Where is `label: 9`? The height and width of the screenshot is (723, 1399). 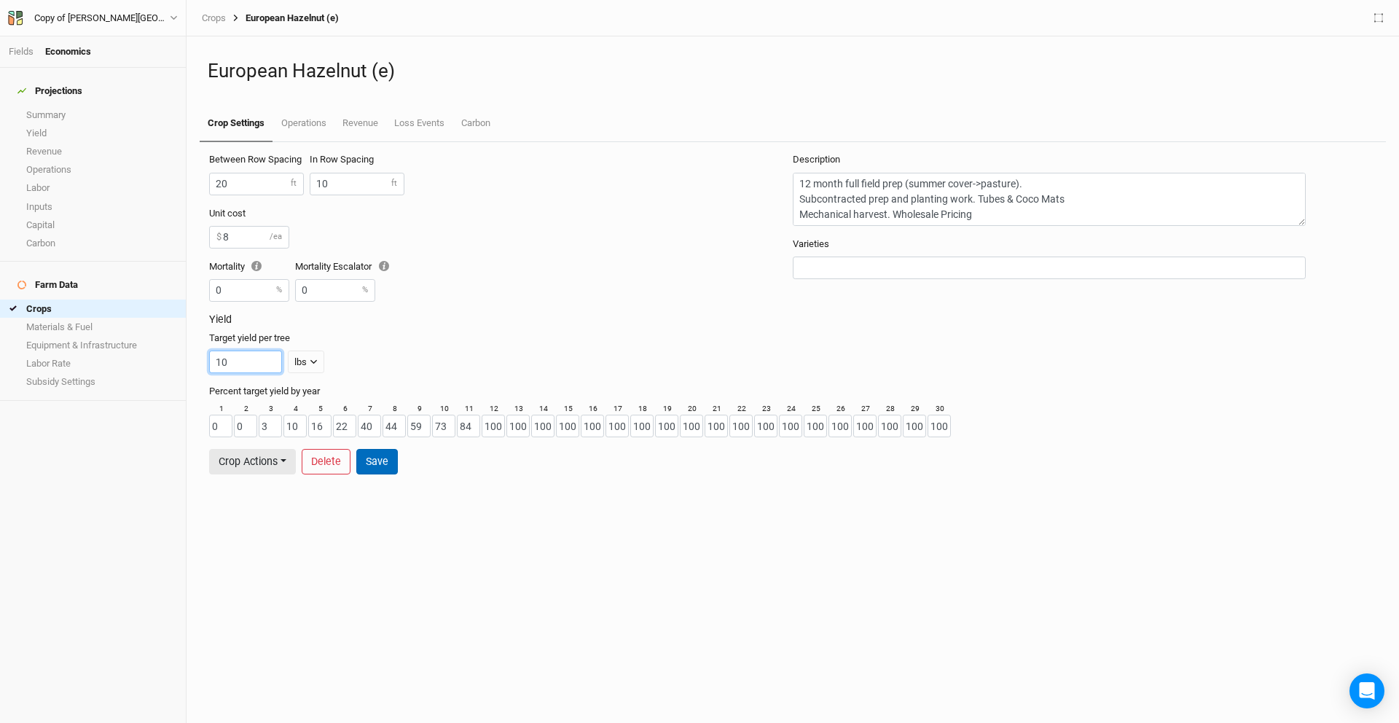 label: 9 is located at coordinates (420, 409).